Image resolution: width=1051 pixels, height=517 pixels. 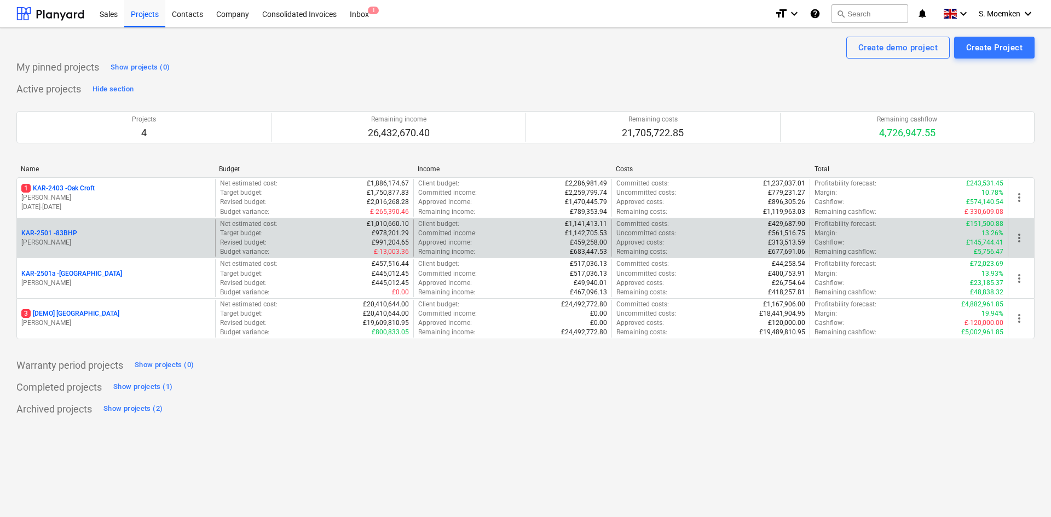 What do you see at coordinates (841, 14) in the screenshot?
I see `span: search` at bounding box center [841, 14].